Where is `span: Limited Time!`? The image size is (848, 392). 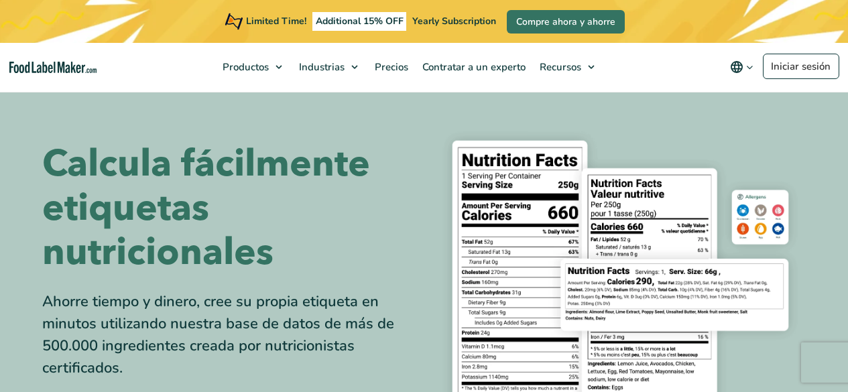
span: Limited Time! is located at coordinates (276, 21).